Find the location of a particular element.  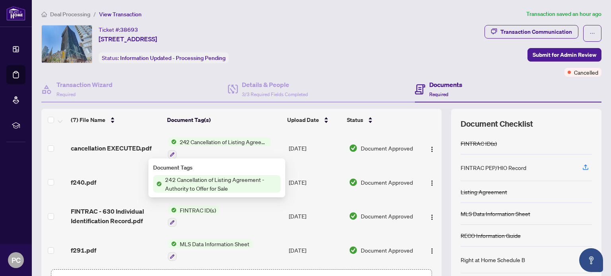

span: PC is located at coordinates (16, 260).